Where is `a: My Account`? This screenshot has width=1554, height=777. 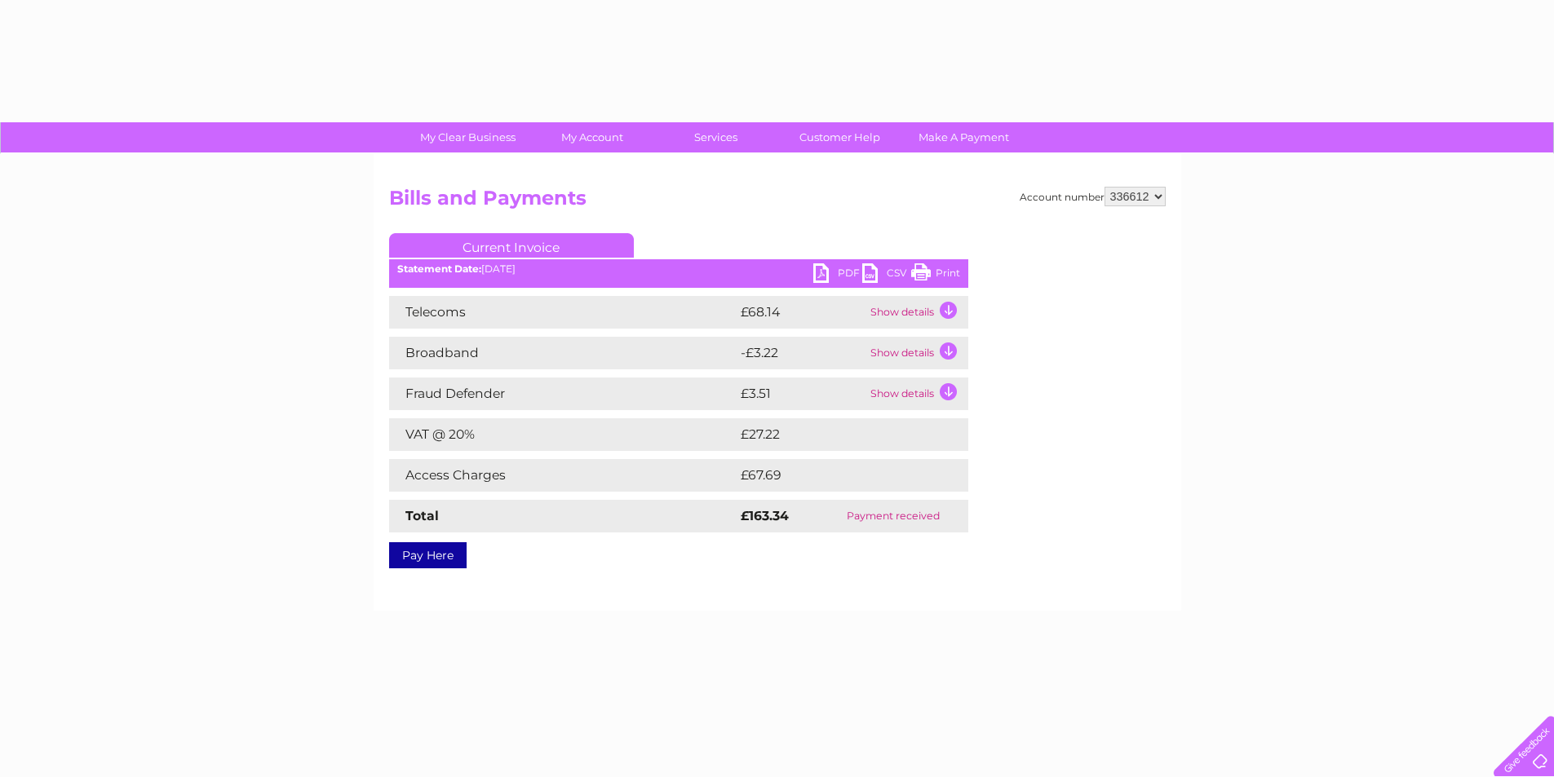
a: My Account is located at coordinates (591, 137).